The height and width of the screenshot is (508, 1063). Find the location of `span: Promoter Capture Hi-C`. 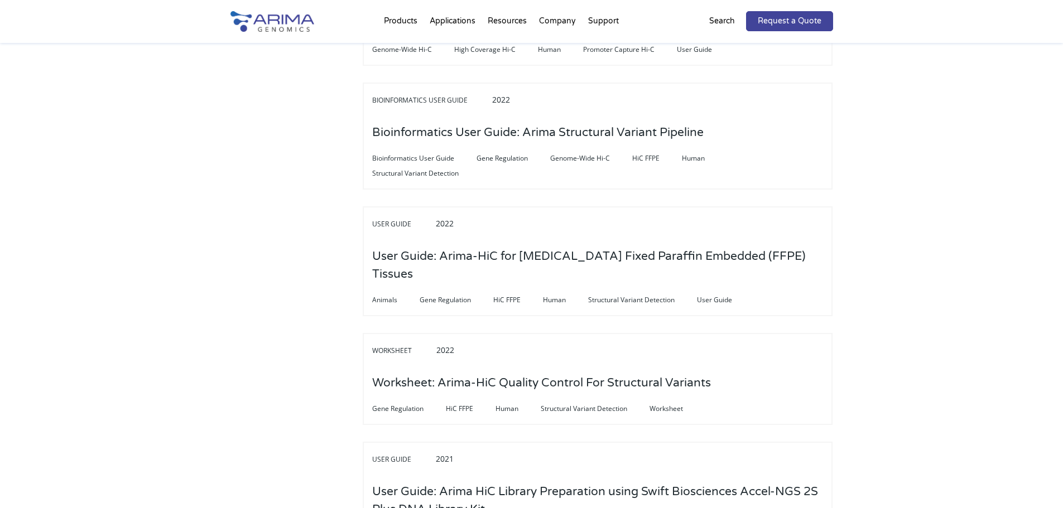

span: Promoter Capture Hi-C is located at coordinates (630, 50).